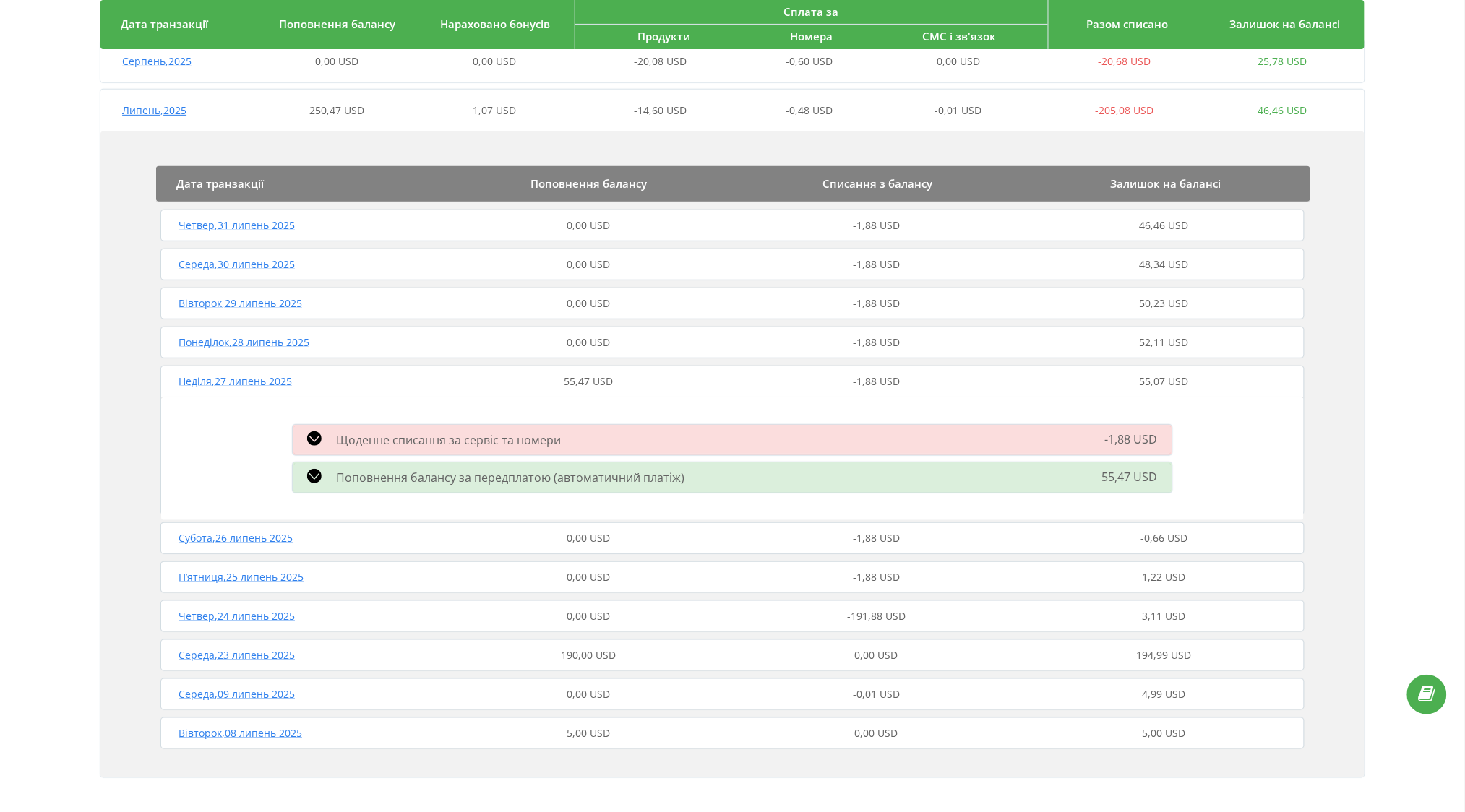 Image resolution: width=1465 pixels, height=812 pixels. What do you see at coordinates (240, 303) in the screenshot?
I see `span: Вівторок , 29 липень 2025` at bounding box center [240, 303].